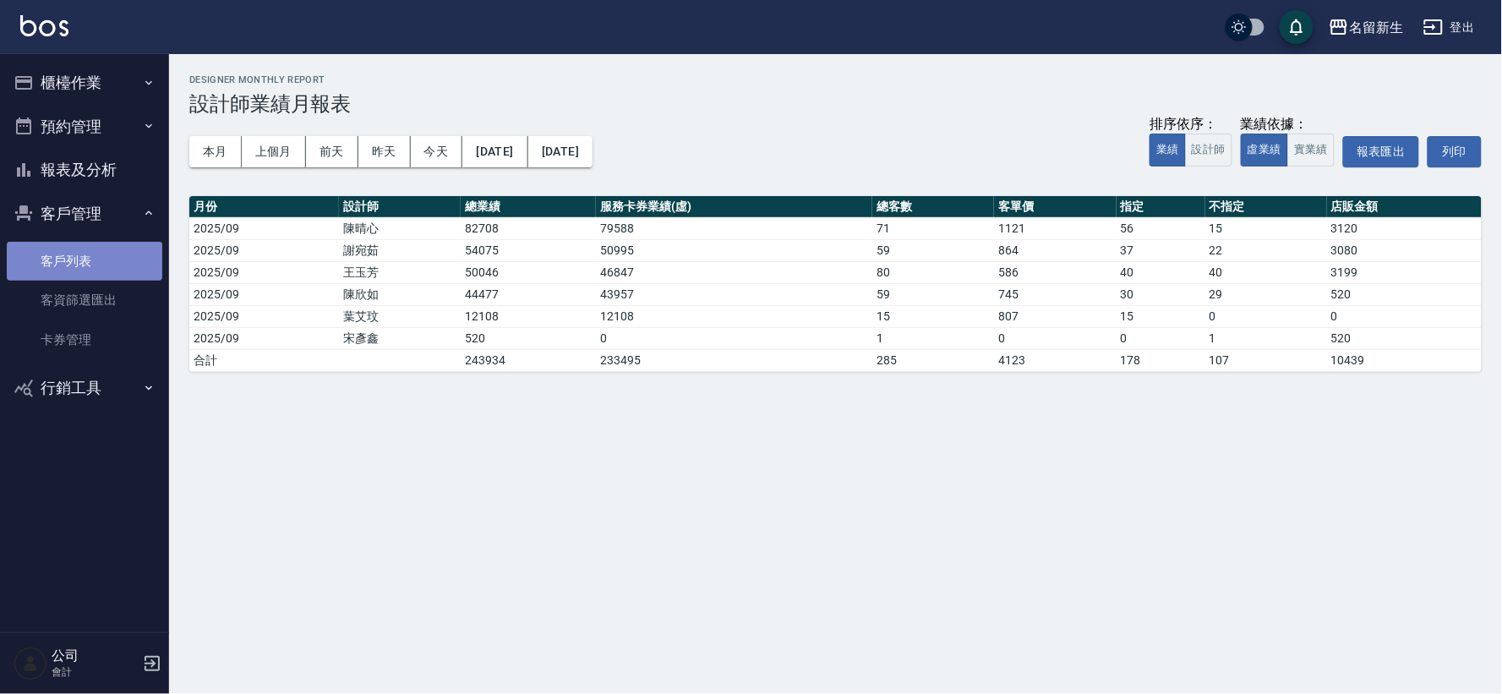  I want to click on td: 178, so click(1160, 360).